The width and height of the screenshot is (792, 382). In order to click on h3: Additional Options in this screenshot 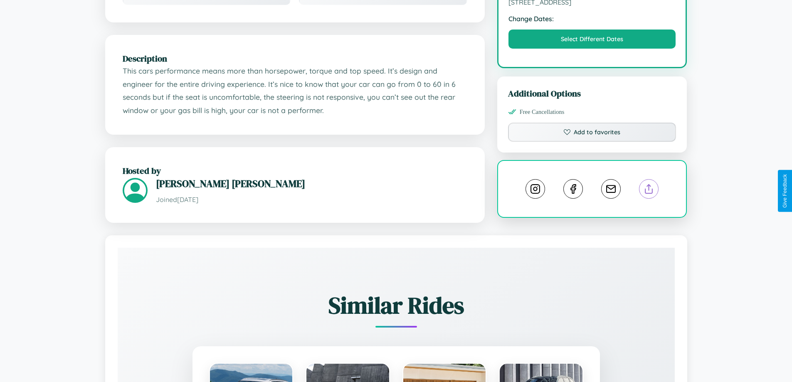, I will do `click(592, 93)`.